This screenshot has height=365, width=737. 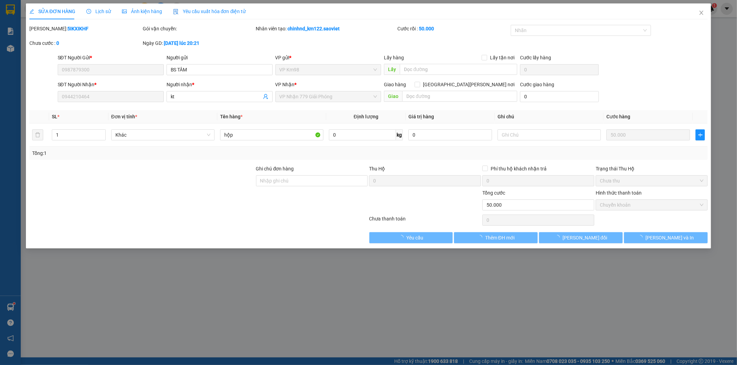 I want to click on button: Thêm ĐH mới, so click(x=496, y=238).